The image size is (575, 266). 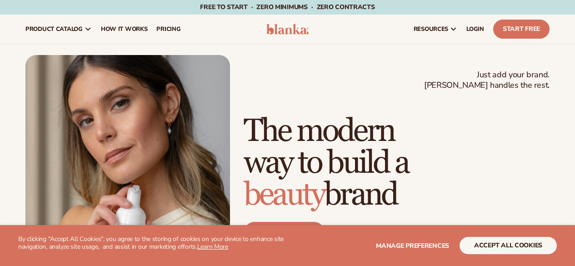 I want to click on a: Learn More, so click(x=213, y=246).